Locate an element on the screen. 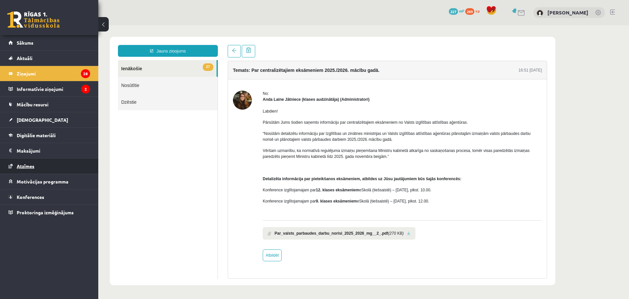 This screenshot has width=629, height=299. span: Motivācijas programma is located at coordinates (43, 181).